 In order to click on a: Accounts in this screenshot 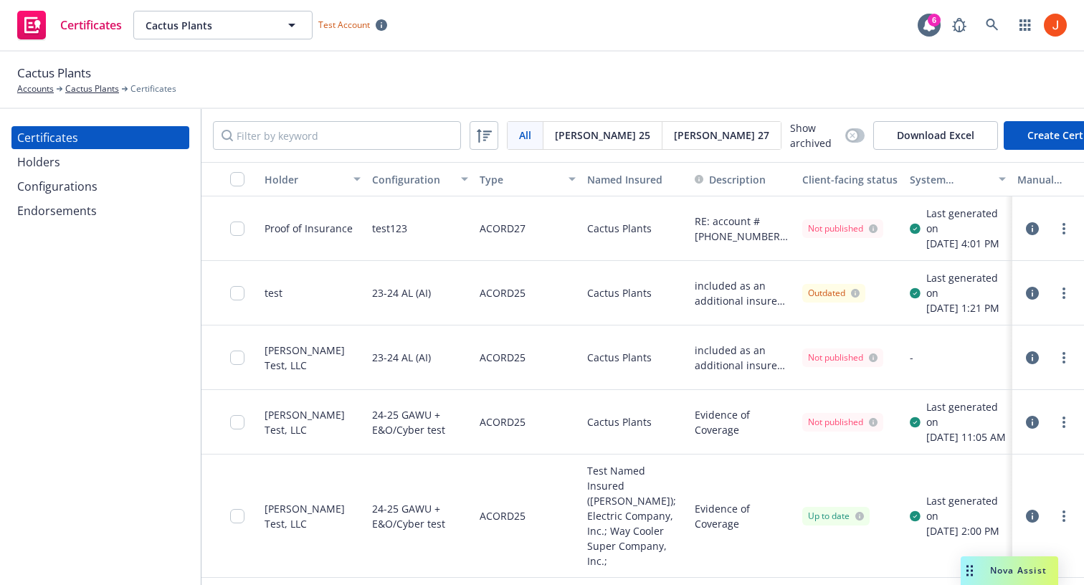, I will do `click(35, 89)`.